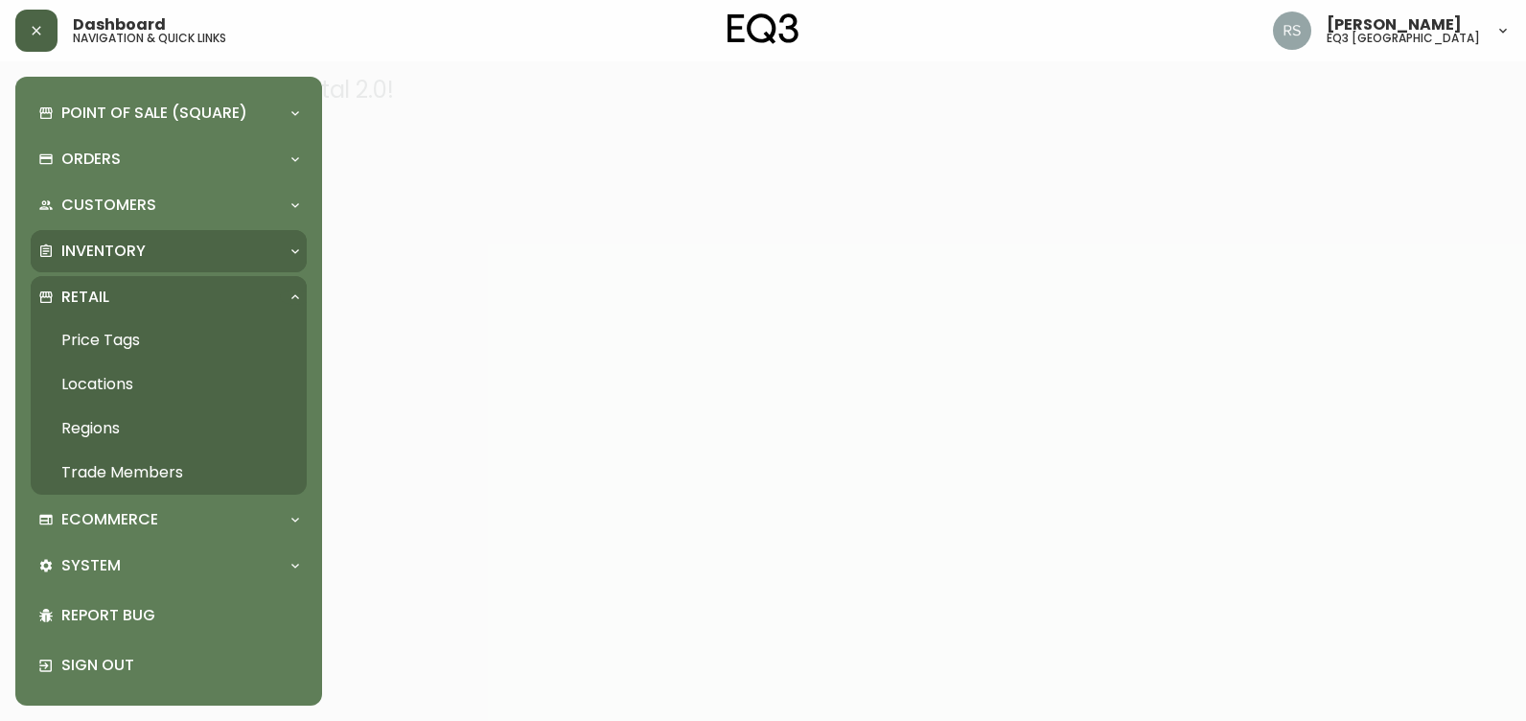 Image resolution: width=1526 pixels, height=721 pixels. I want to click on p: Ecommerce, so click(109, 520).